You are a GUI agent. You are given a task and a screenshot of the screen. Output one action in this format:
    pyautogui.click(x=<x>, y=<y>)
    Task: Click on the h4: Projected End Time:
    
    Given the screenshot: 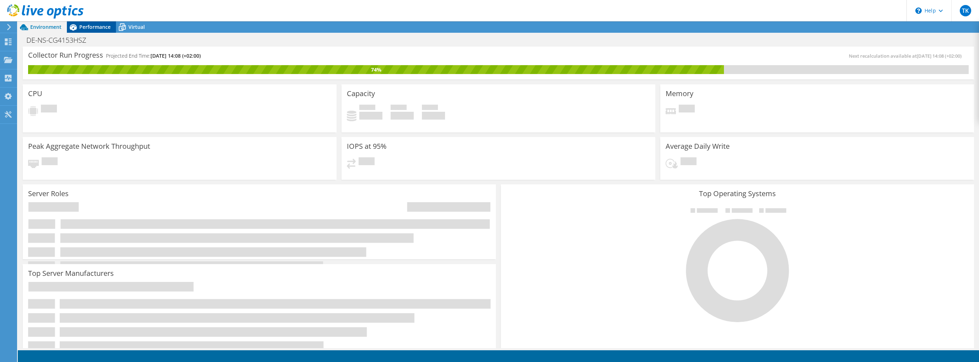 What is the action you would take?
    pyautogui.click(x=153, y=56)
    